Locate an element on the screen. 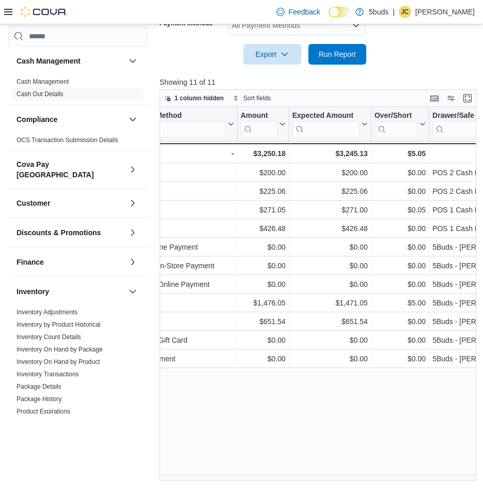  a: Inventory by Product Historical is located at coordinates (58, 324).